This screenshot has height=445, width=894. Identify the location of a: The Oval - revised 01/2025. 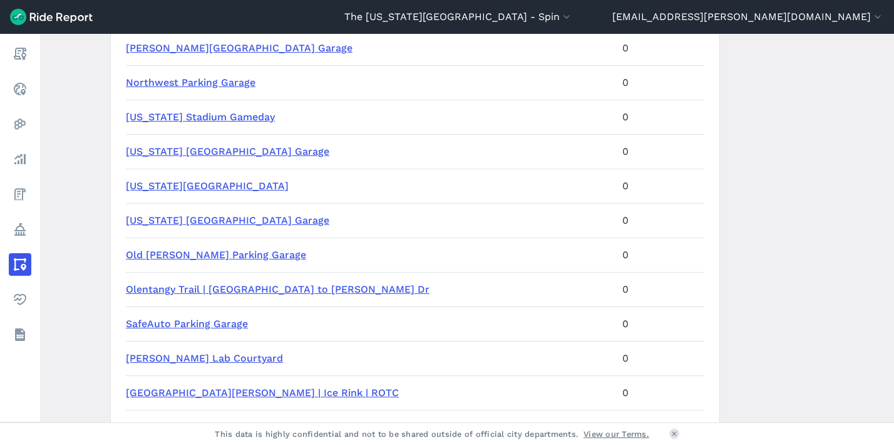
(191, 426).